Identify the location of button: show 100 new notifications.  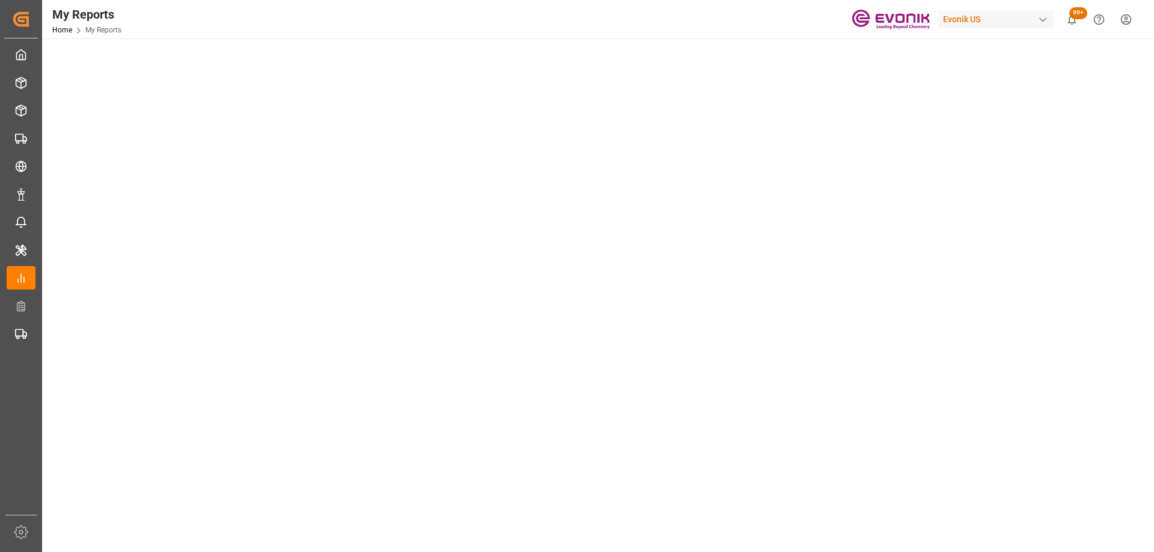
(1072, 19).